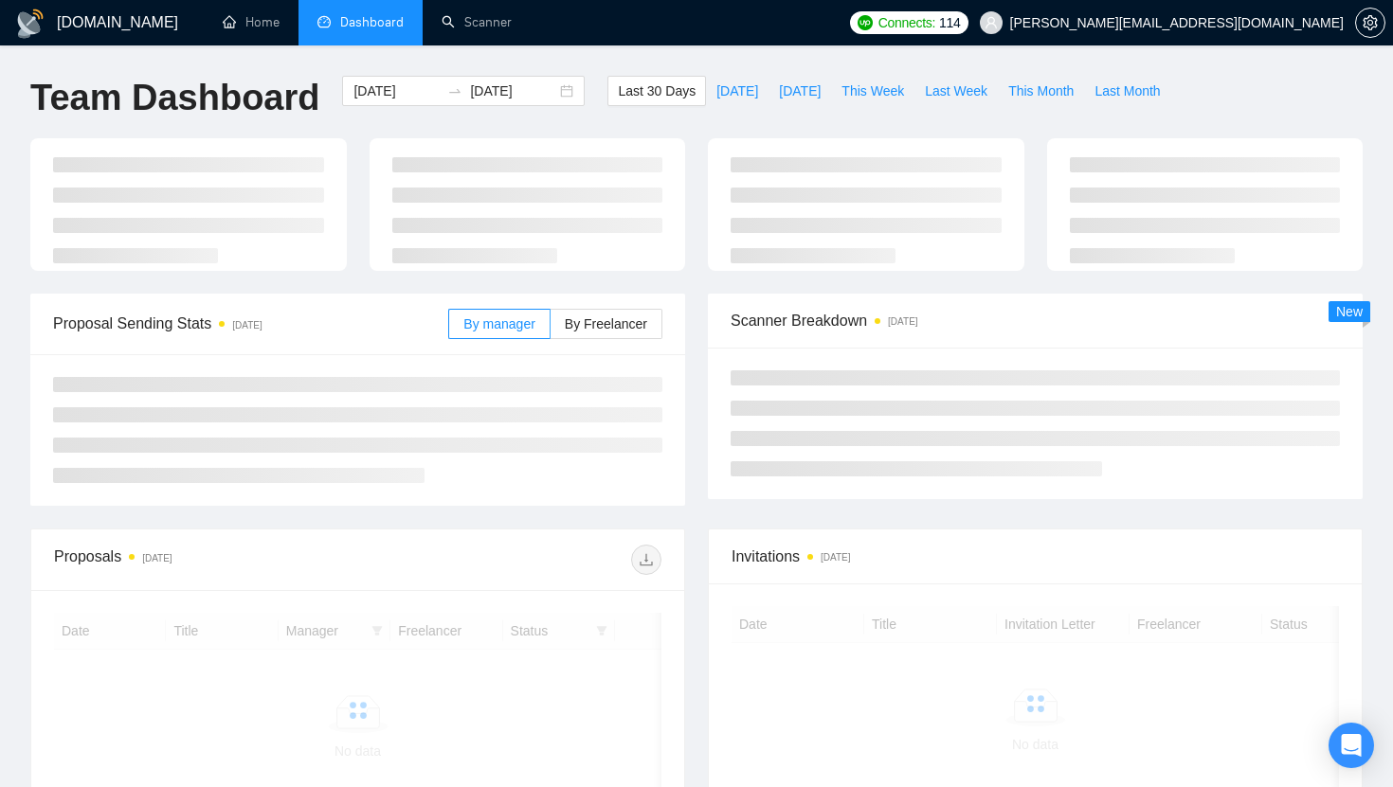  Describe the element at coordinates (657, 91) in the screenshot. I see `span: Last 30 Days` at that location.